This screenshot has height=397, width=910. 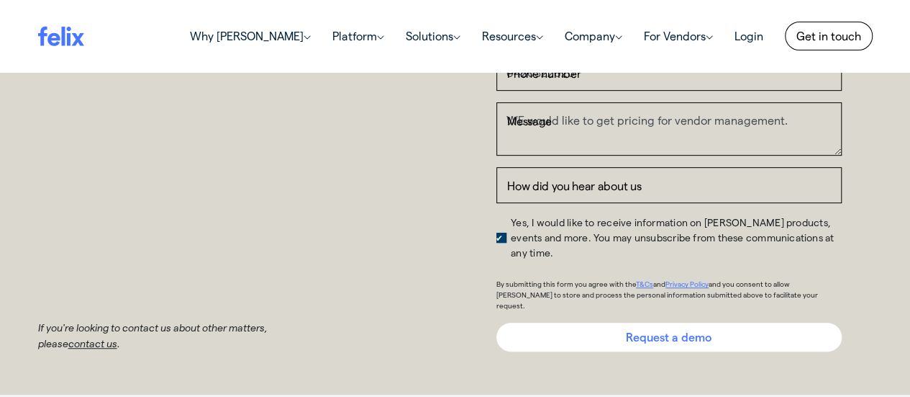 What do you see at coordinates (669, 337) in the screenshot?
I see `input: Request a demo` at bounding box center [669, 337].